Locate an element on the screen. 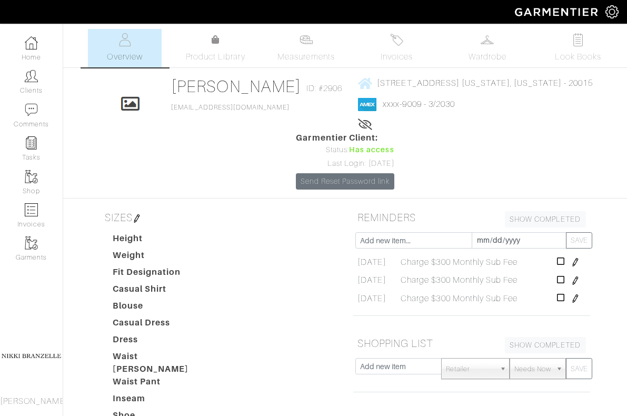 This screenshot has height=416, width=627. img: wardrobe-487a4870c1b7c33e795ec22d11cfc2ed9d08956e64fb3008fe2437562e282088.svg is located at coordinates (487, 39).